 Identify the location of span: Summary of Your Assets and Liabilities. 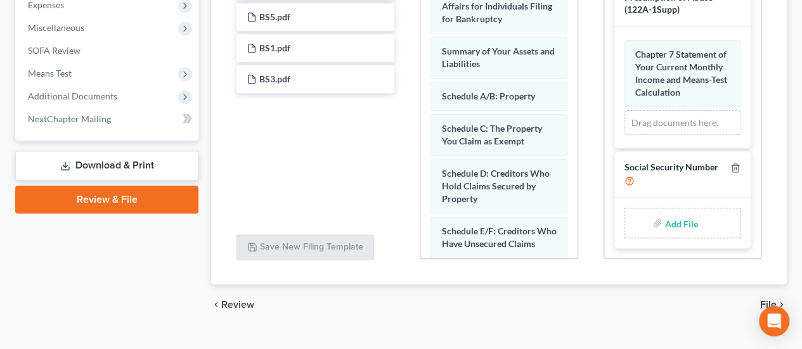
(498, 57).